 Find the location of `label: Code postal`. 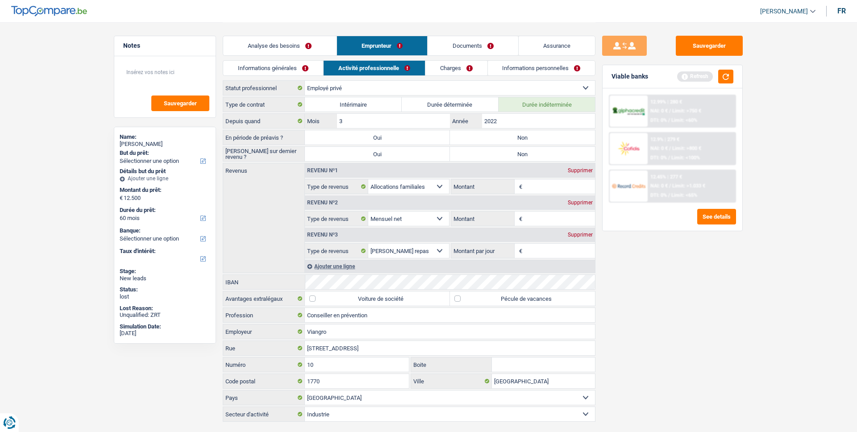

label: Code postal is located at coordinates (264, 381).